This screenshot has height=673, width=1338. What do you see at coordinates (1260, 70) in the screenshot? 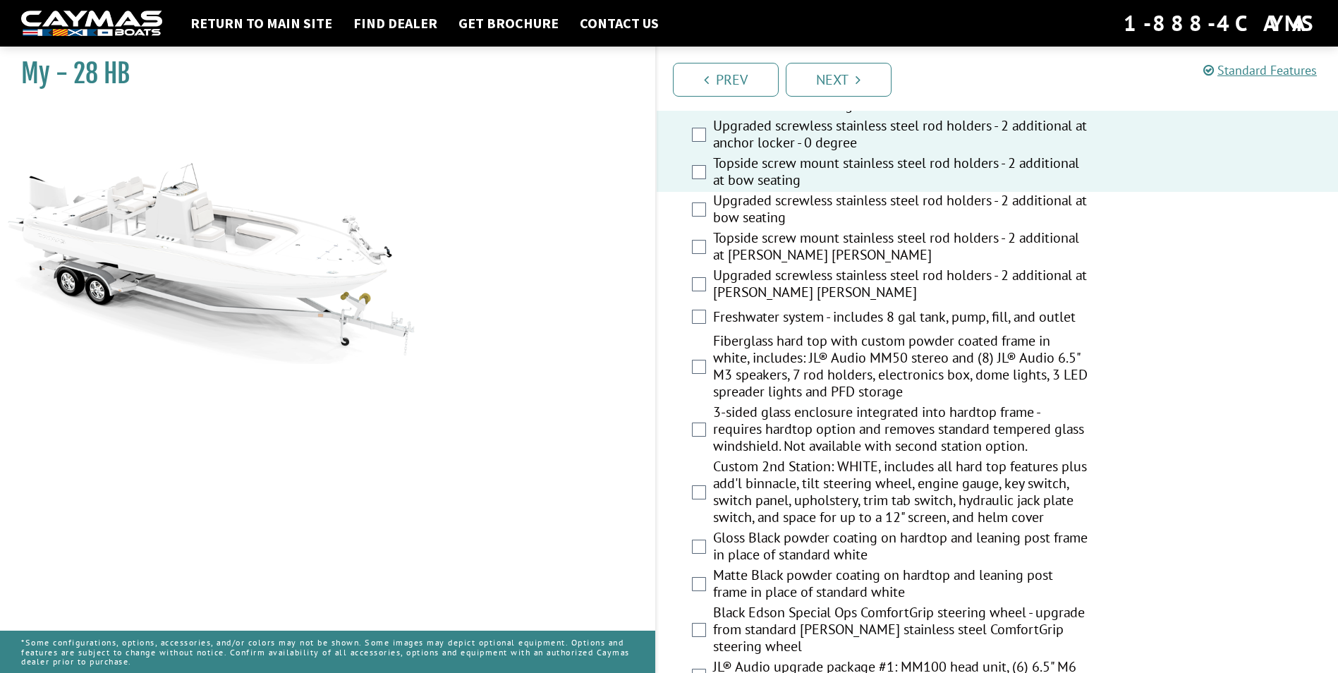
I see `a: Standard Features` at bounding box center [1260, 70].